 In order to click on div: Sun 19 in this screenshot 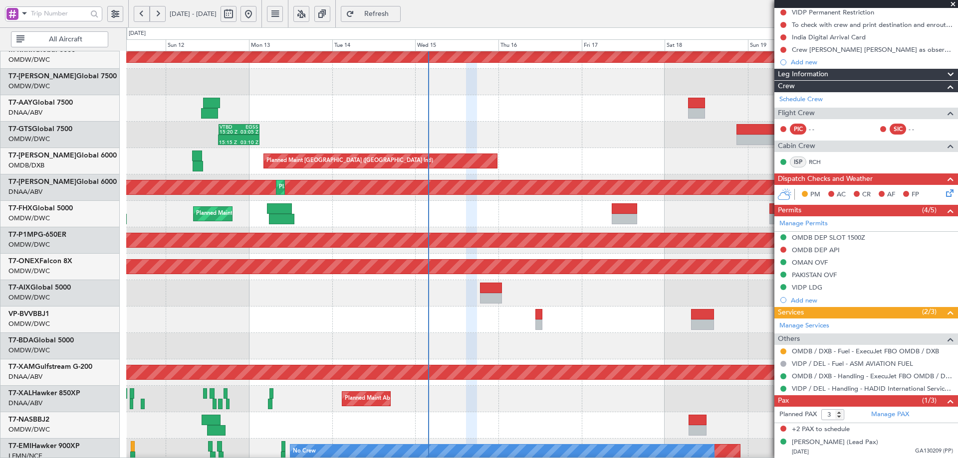, I will do `click(789, 45)`.